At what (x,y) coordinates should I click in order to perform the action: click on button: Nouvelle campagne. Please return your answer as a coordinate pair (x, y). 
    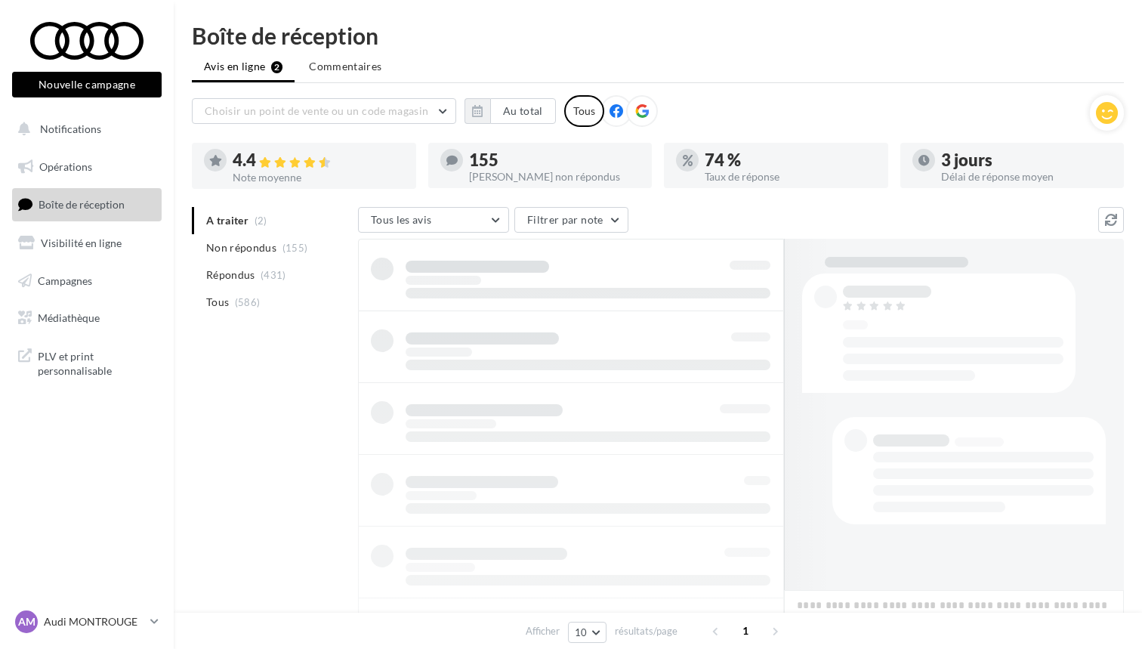
    Looking at the image, I should click on (87, 85).